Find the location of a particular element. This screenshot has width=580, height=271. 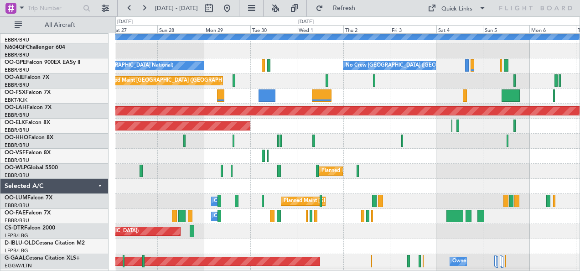

button: All Aircraft is located at coordinates (54, 25).